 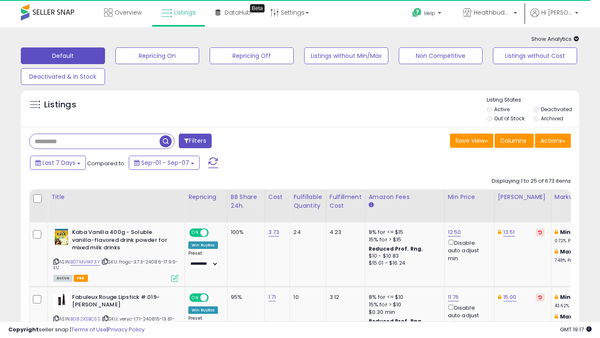 What do you see at coordinates (252, 56) in the screenshot?
I see `button: Repricing Off` at bounding box center [252, 56].